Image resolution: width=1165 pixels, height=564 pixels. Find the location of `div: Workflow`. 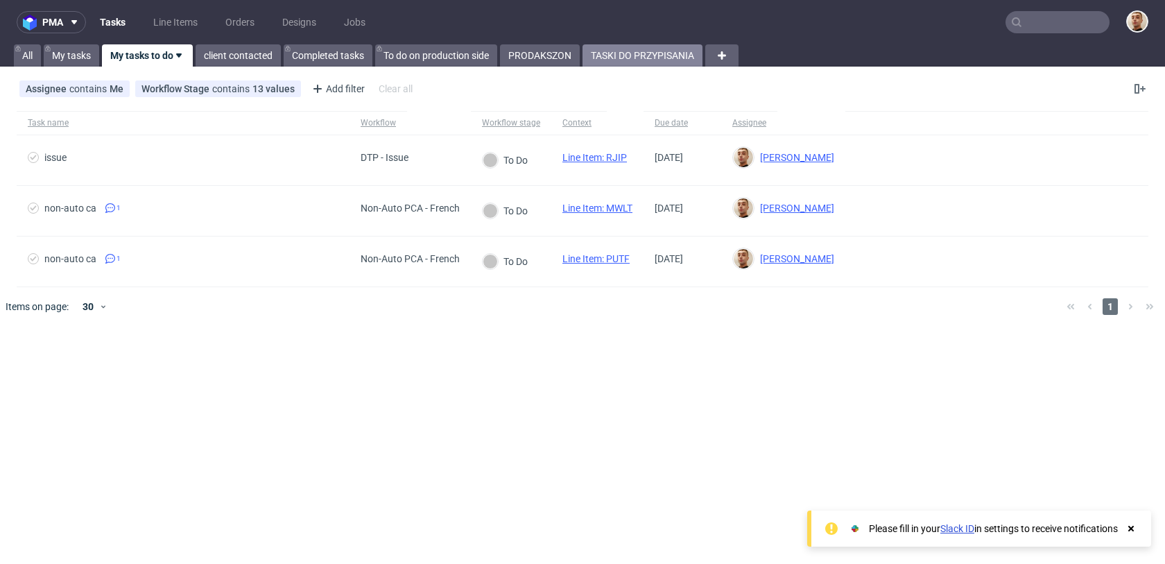

div: Workflow is located at coordinates (378, 123).